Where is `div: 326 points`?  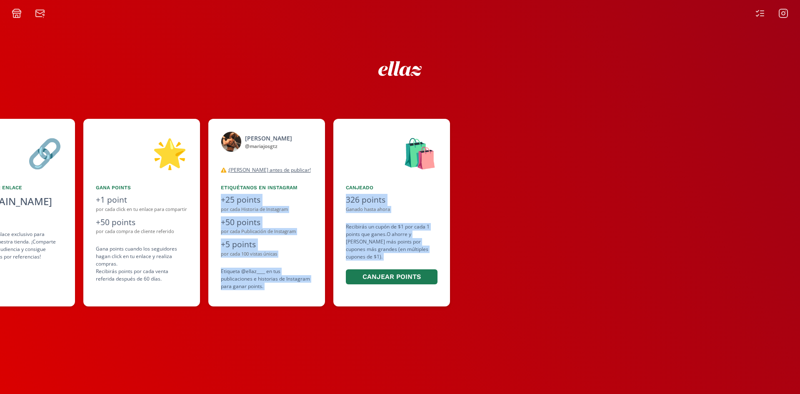
div: 326 points is located at coordinates (392, 200).